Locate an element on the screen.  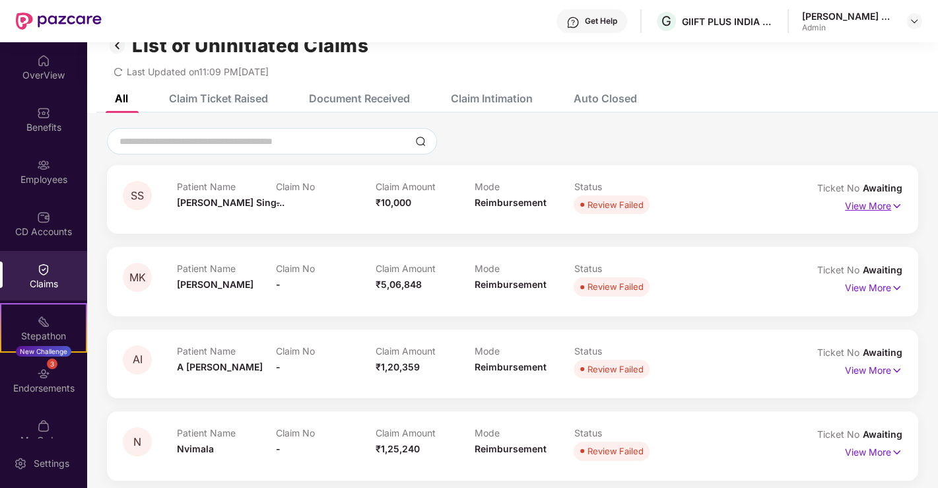
img: svg+xml;base64,PHN2ZyBpZD0iQ2xhaW0iIHhtbG5zPSJodHRwOi8vd3d3LnczLm9yZy8yMDAwL3N2ZyIgd2lkdGg9IjIwIi... is located at coordinates (44, 269).